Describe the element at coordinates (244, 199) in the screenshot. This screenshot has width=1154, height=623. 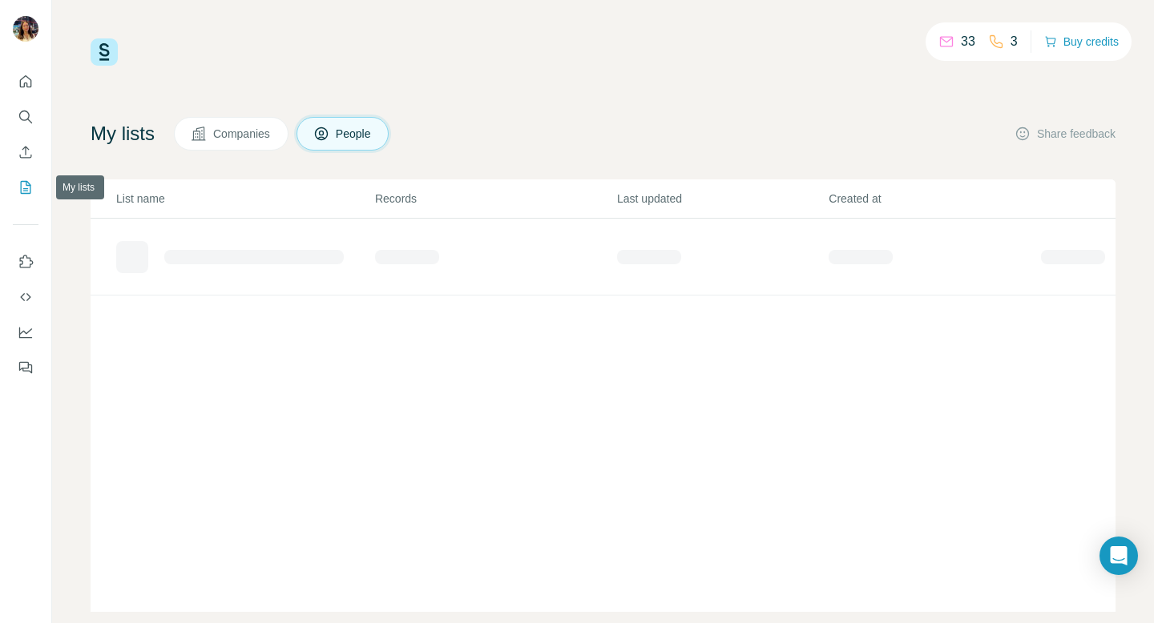
I see `p: List name` at that location.